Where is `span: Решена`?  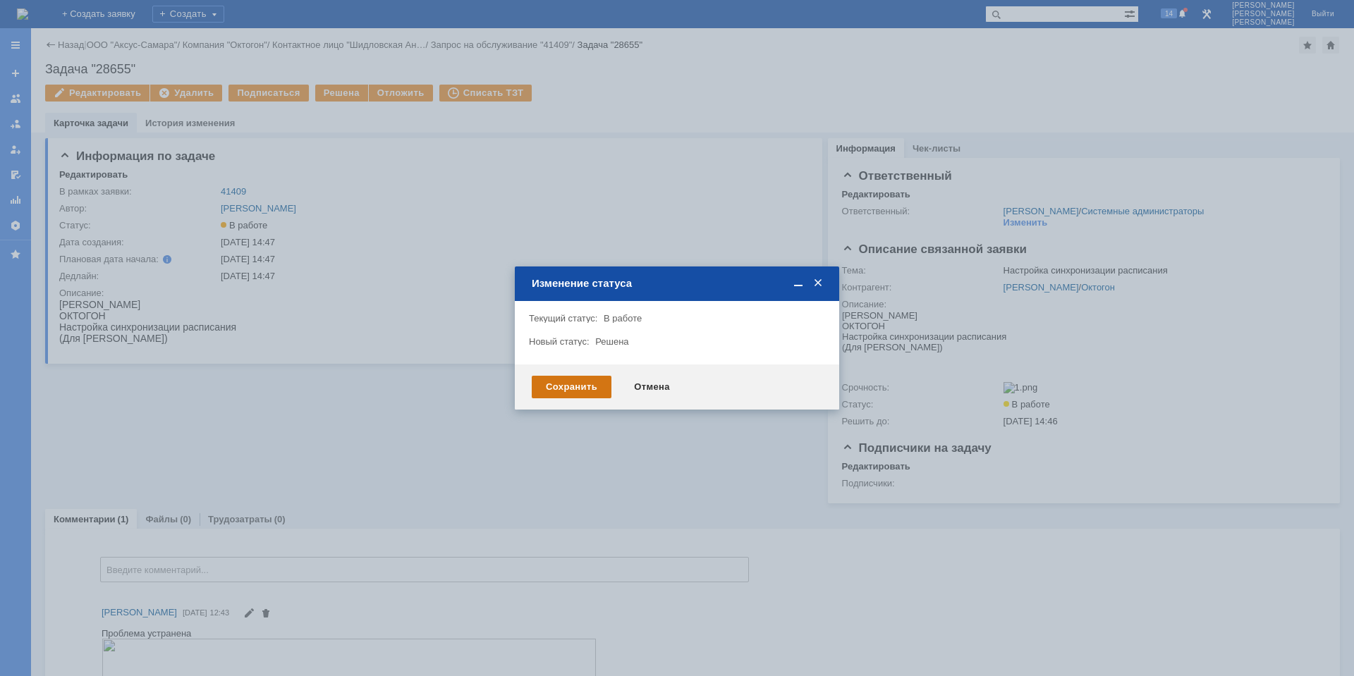
span: Решена is located at coordinates (611, 341).